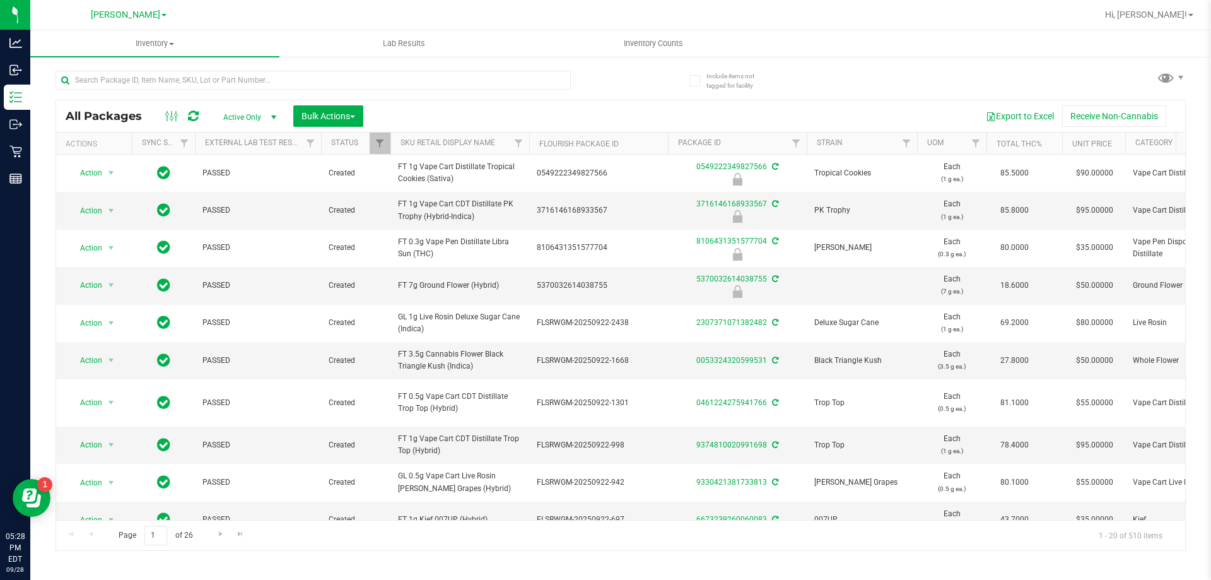 The image size is (1211, 580). I want to click on span: 8106431351577704, so click(599, 247).